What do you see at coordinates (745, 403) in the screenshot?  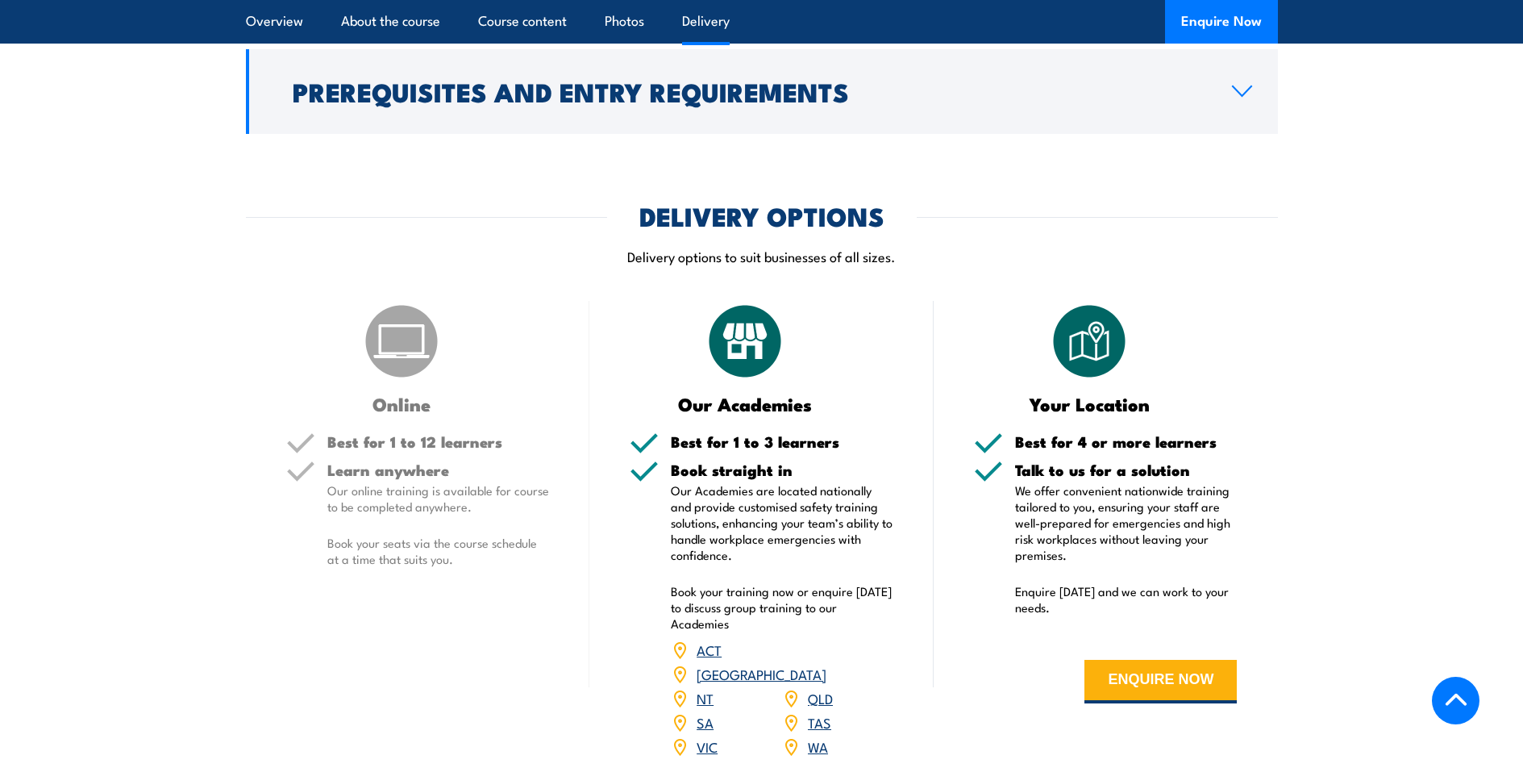 I see `h3: Our Academies` at bounding box center [745, 403].